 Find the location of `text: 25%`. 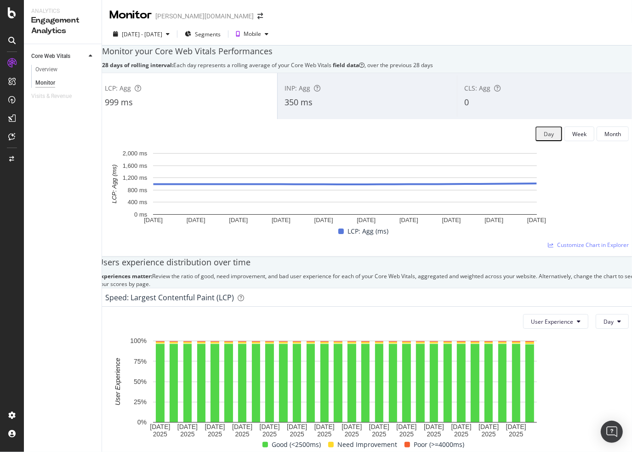

text: 25% is located at coordinates (140, 402).